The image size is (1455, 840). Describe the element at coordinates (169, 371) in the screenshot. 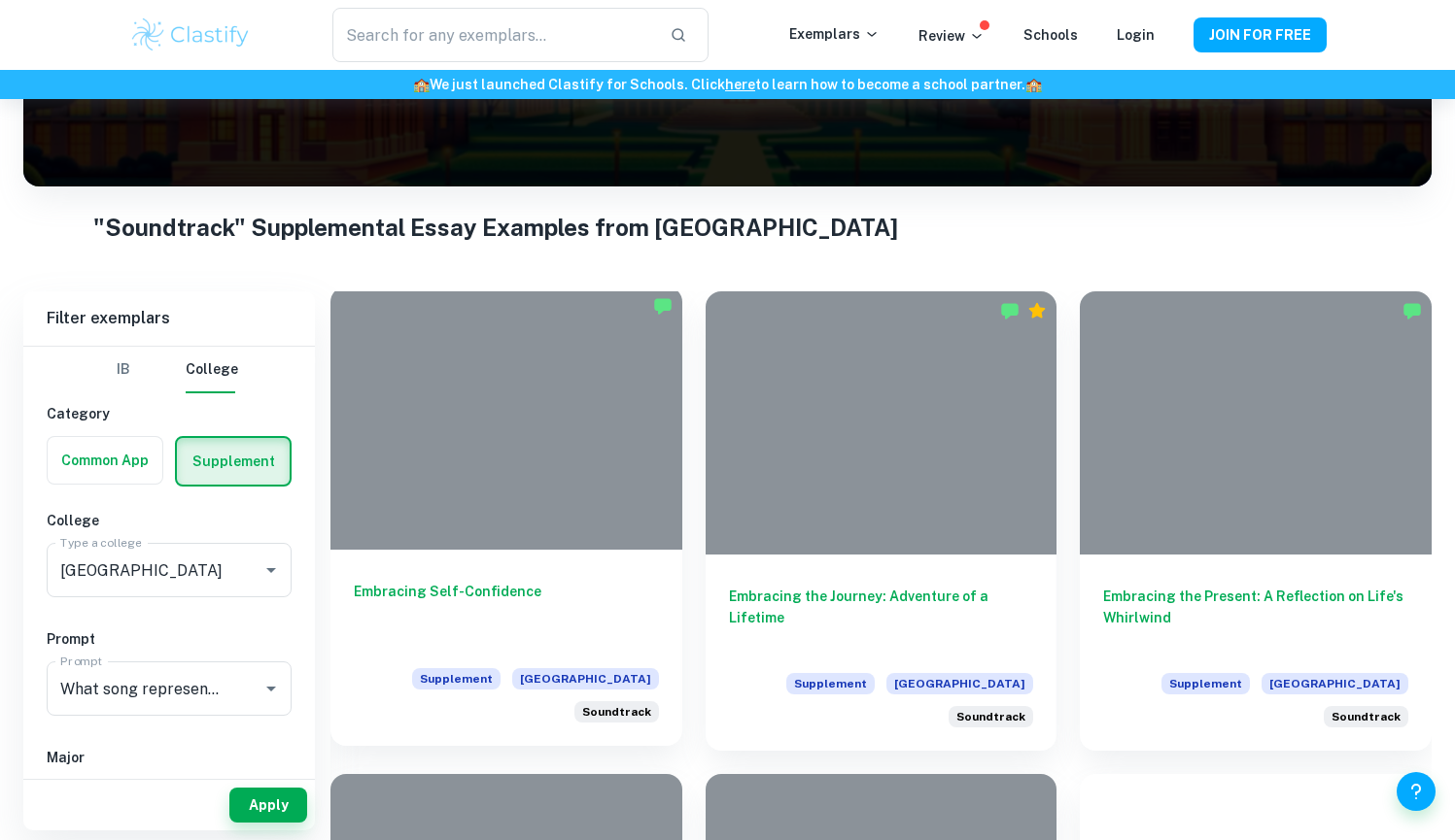

I see `div: Filter type choice` at that location.